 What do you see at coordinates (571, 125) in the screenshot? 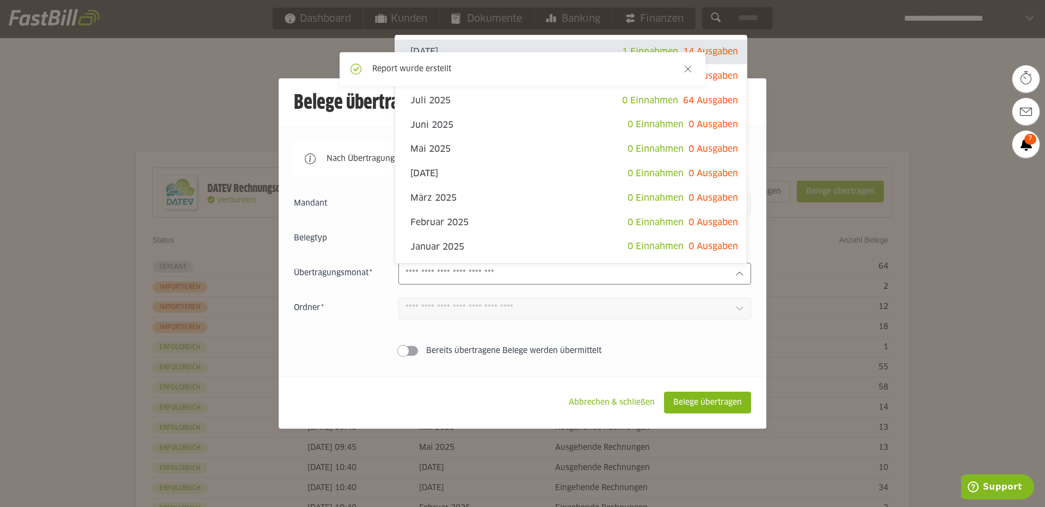
I see `sl-option: Juni 2025` at bounding box center [571, 125].